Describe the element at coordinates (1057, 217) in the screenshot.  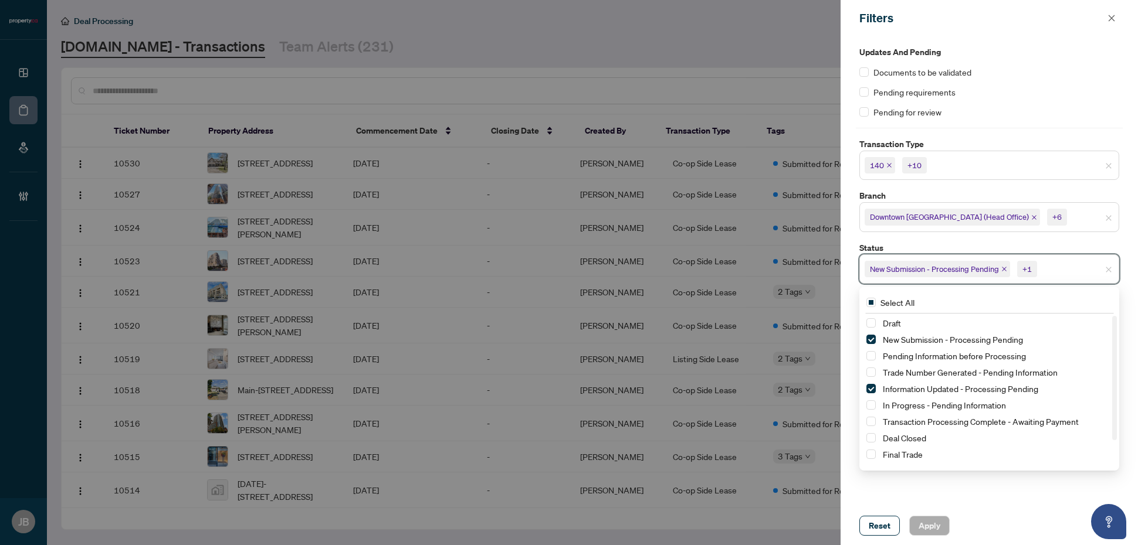
I see `div: +6` at that location.